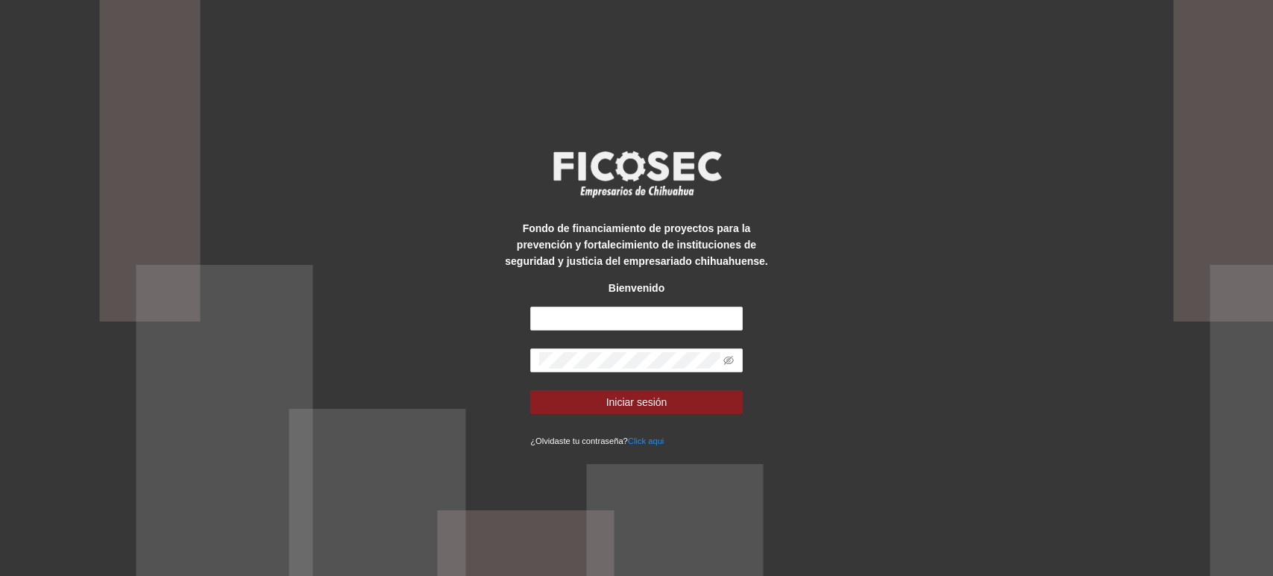 The image size is (1273, 576). Describe the element at coordinates (597, 441) in the screenshot. I see `small: ¿Olvidaste tu contraseña?` at that location.